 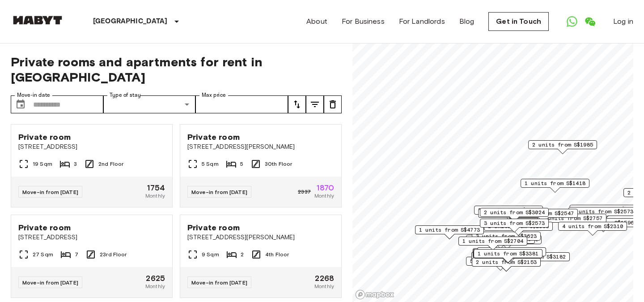 I want to click on label: Move-in date, so click(x=34, y=95).